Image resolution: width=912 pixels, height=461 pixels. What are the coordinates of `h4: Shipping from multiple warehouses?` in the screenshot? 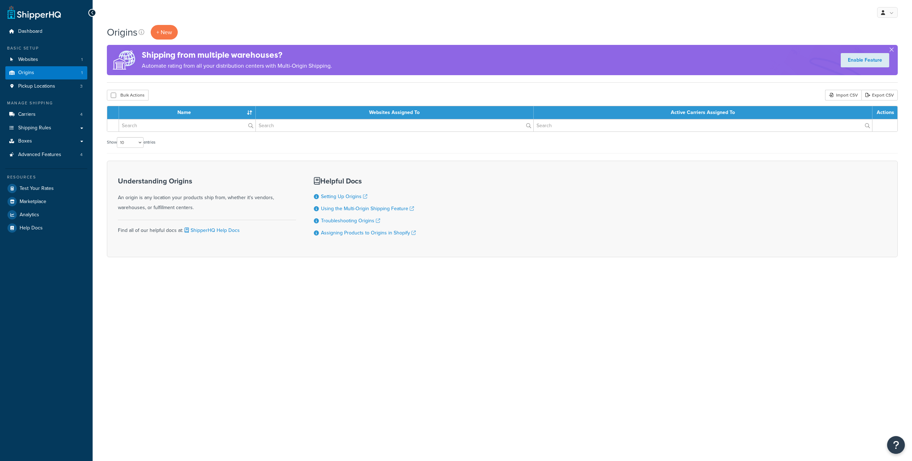 It's located at (237, 55).